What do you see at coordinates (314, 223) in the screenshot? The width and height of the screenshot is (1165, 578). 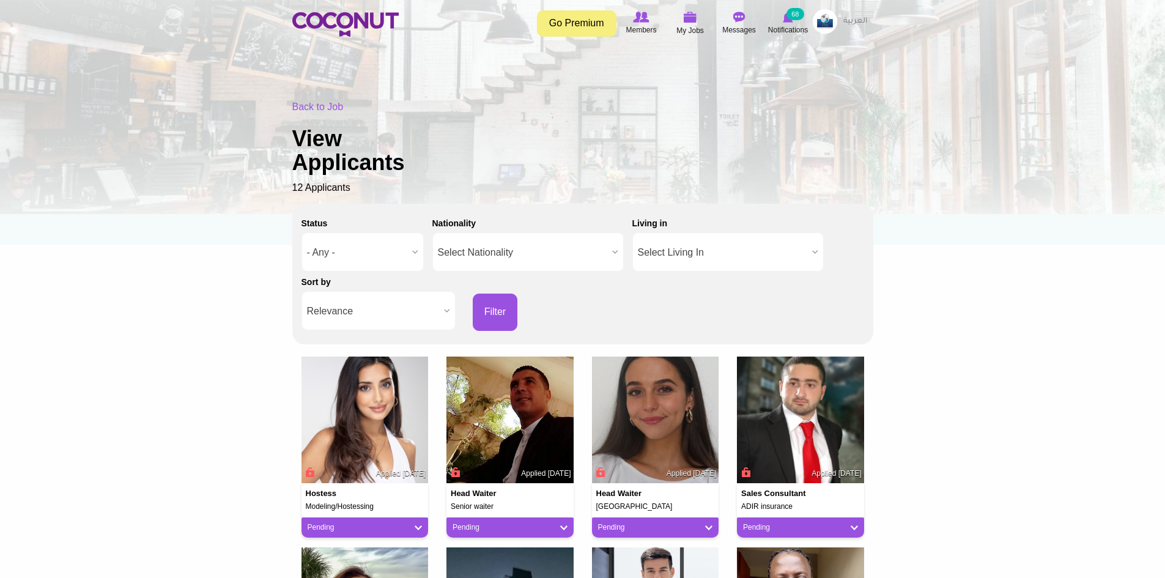 I see `label: Status` at bounding box center [314, 223].